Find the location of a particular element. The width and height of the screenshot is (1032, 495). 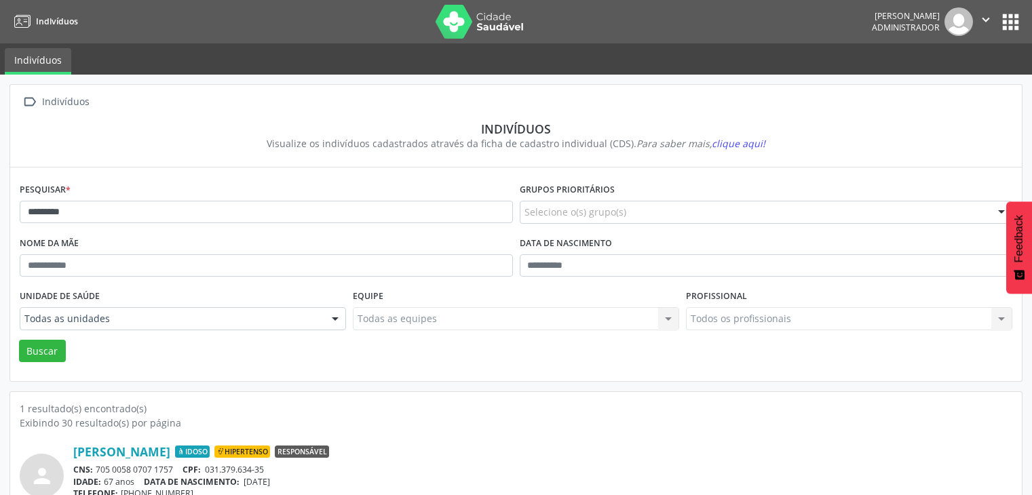

label: Unidade de saúde is located at coordinates (60, 297).